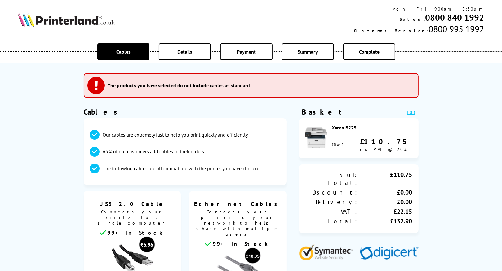  Describe the element at coordinates (391, 31) in the screenshot. I see `span: Customer Service:` at that location.